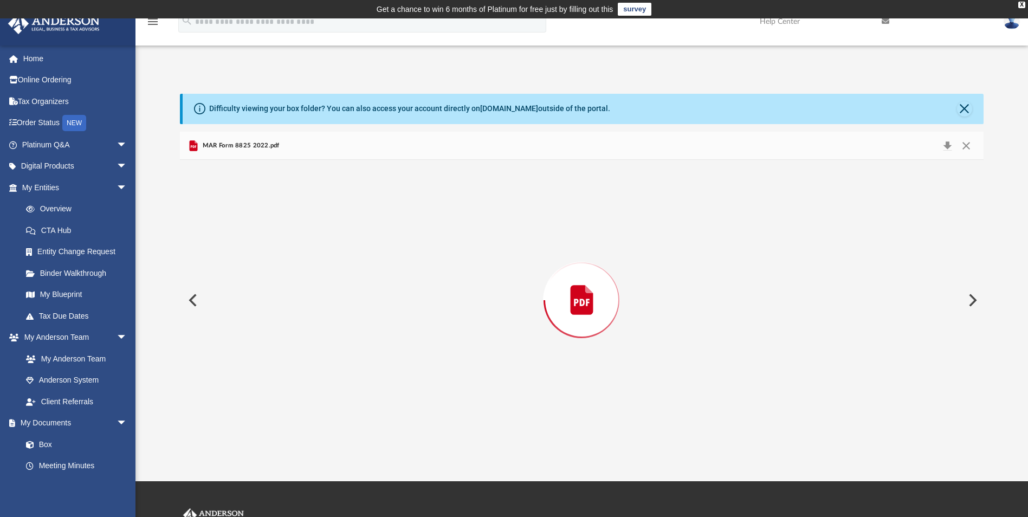 This screenshot has height=517, width=1028. I want to click on a: Platinum Q&Aarrow_drop_down, so click(75, 145).